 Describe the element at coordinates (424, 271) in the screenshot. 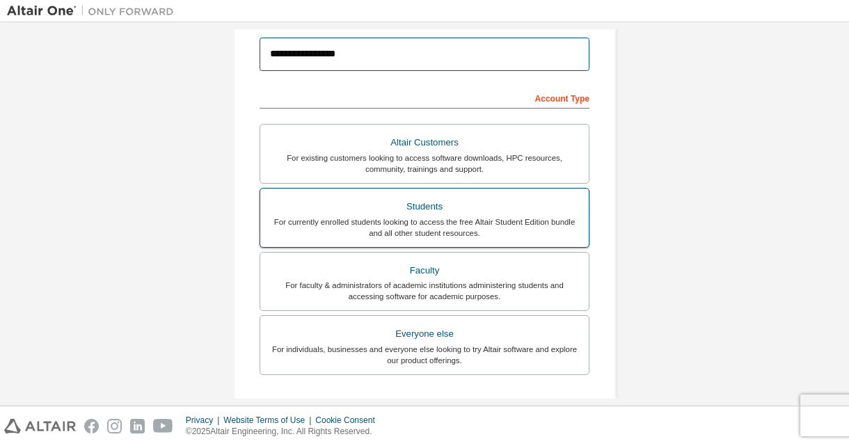

I see `div: Faculty` at that location.